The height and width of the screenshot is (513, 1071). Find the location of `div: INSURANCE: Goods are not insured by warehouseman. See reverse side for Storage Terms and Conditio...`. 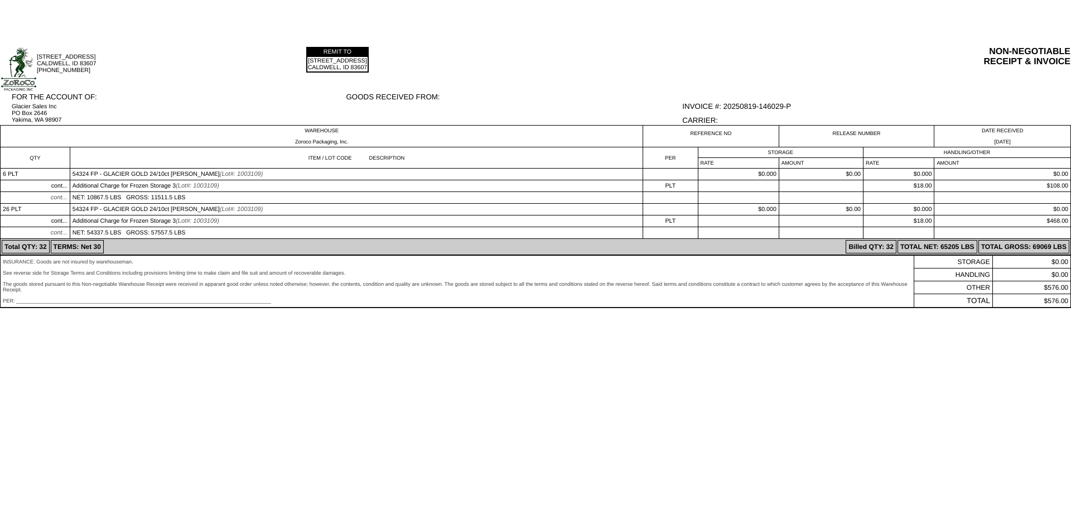

div: INSURANCE: Goods are not insured by warehouseman. See reverse side for Storage Terms and Conditio... is located at coordinates (457, 281).